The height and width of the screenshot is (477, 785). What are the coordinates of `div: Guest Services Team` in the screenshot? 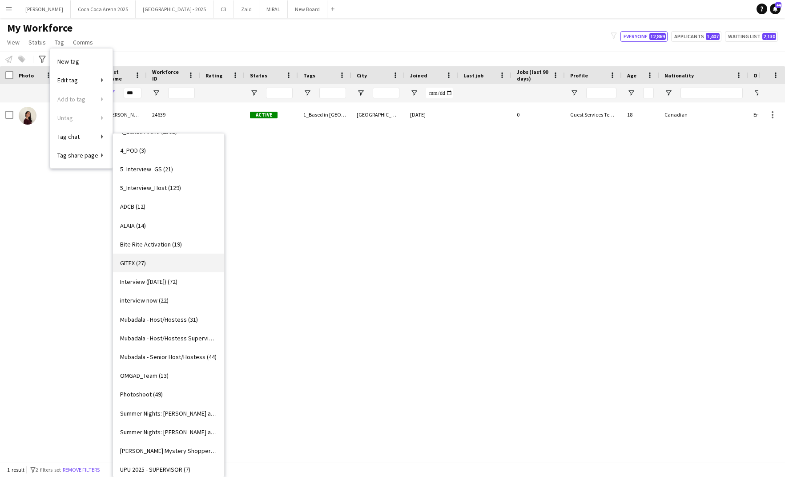 It's located at (593, 114).